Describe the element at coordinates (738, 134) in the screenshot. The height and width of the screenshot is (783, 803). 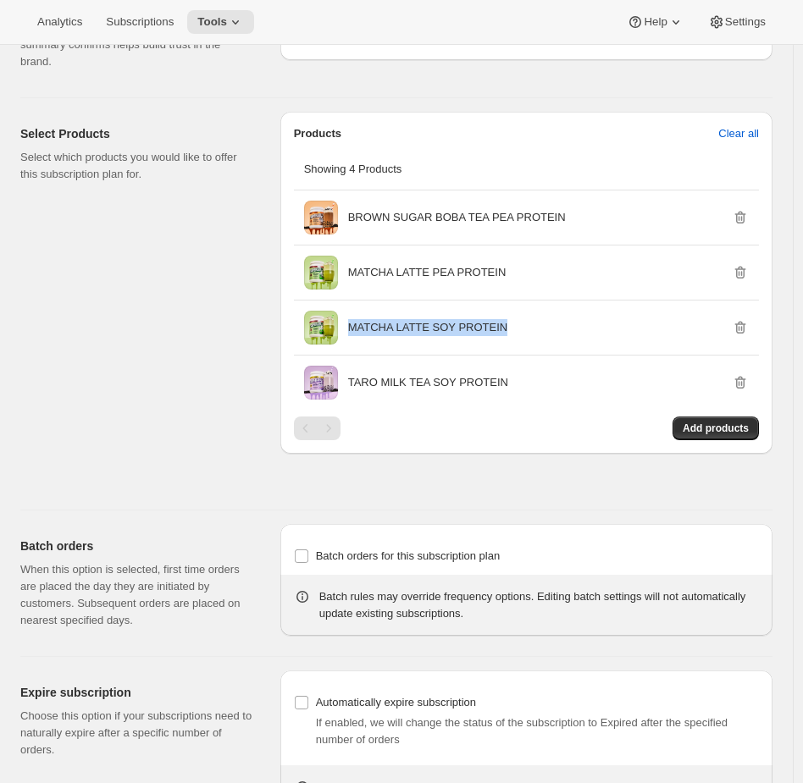
I see `button: Clear all` at that location.